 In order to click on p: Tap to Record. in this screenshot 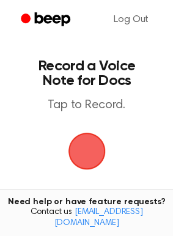, I will do `click(86, 105)`.